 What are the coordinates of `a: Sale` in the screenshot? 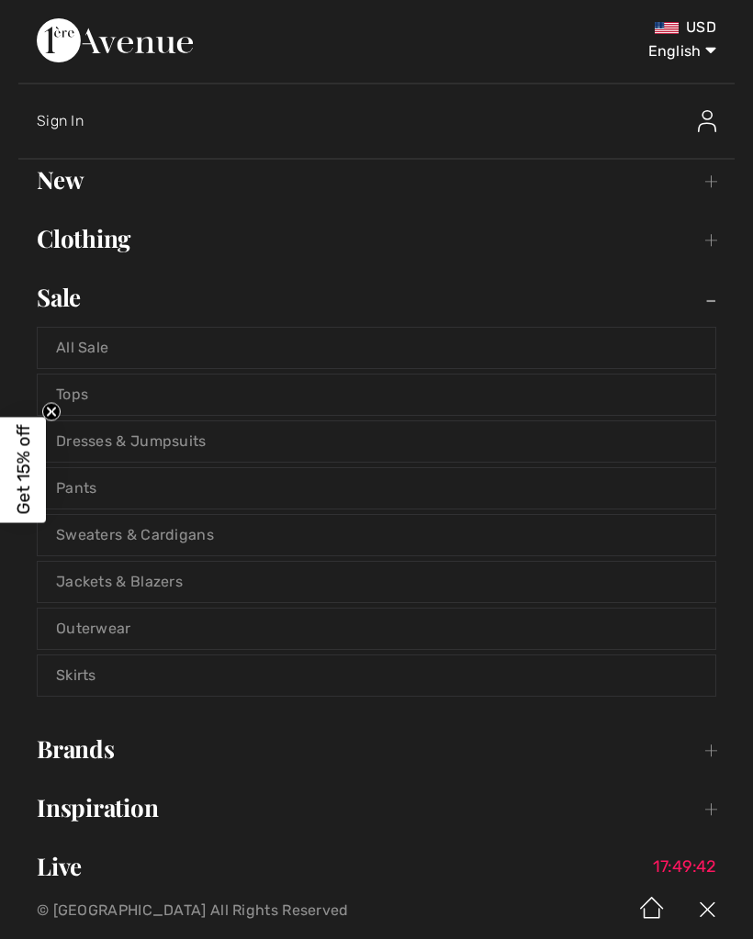 It's located at (376, 297).